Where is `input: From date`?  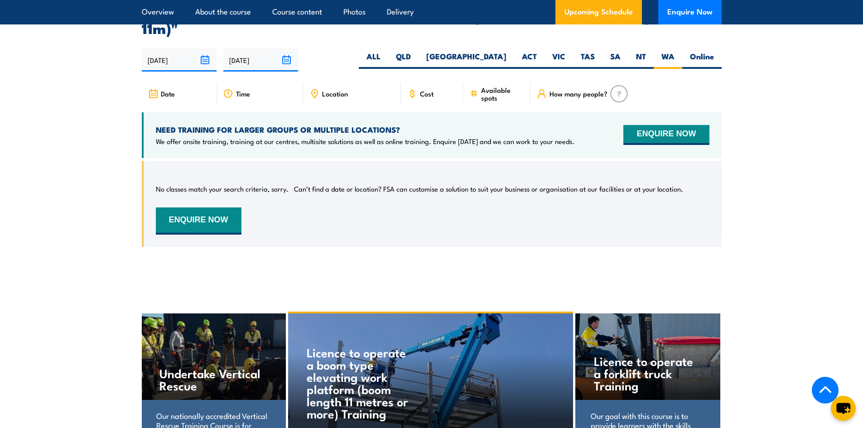
input: From date is located at coordinates (179, 60).